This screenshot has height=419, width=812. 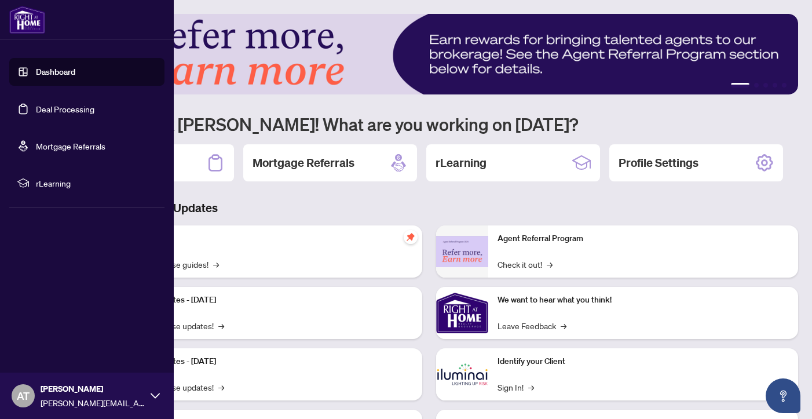 What do you see at coordinates (23, 396) in the screenshot?
I see `span: AT` at bounding box center [23, 396].